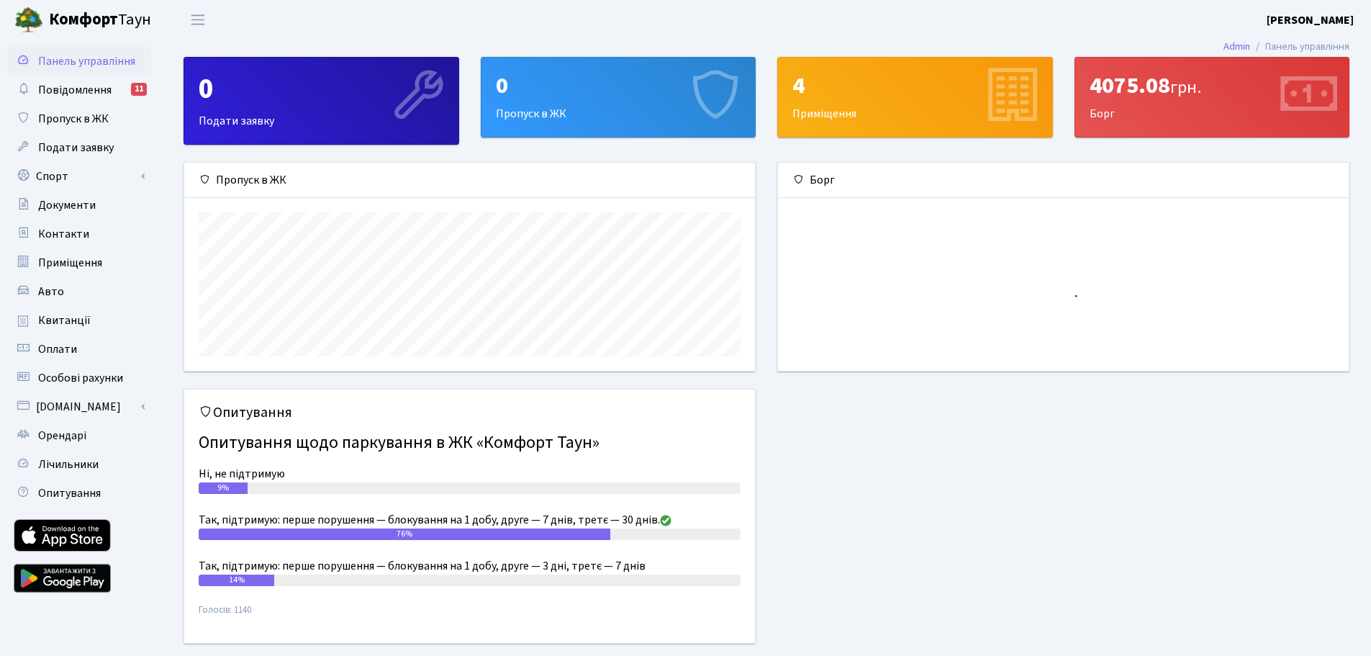 Image resolution: width=1371 pixels, height=656 pixels. I want to click on div: 76%, so click(405, 534).